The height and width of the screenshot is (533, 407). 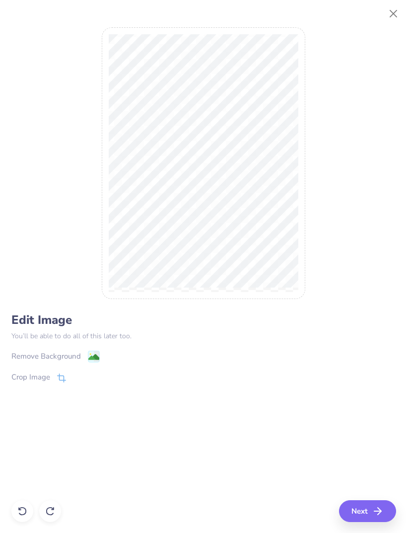 I want to click on div: Remove Background, so click(x=46, y=356).